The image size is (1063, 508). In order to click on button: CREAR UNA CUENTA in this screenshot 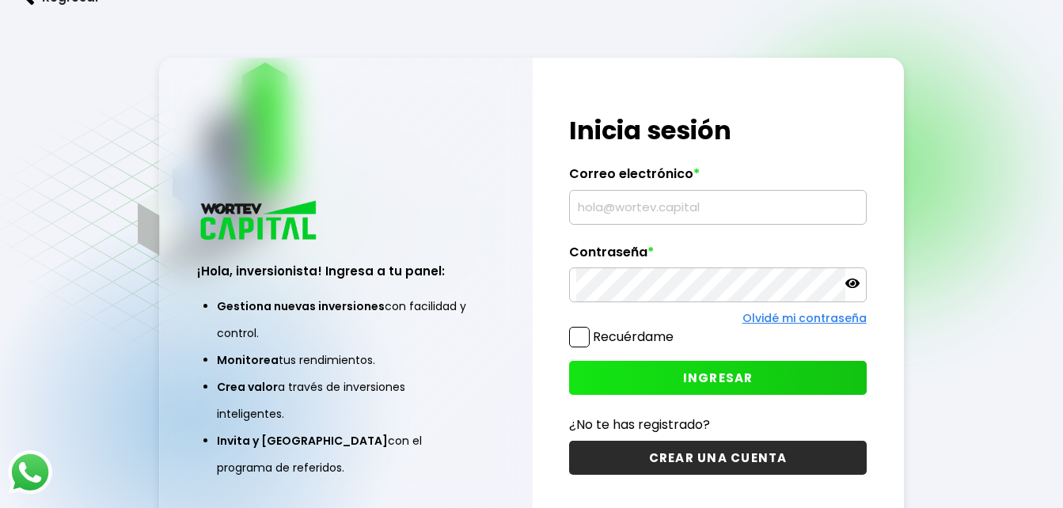, I will do `click(717, 458)`.